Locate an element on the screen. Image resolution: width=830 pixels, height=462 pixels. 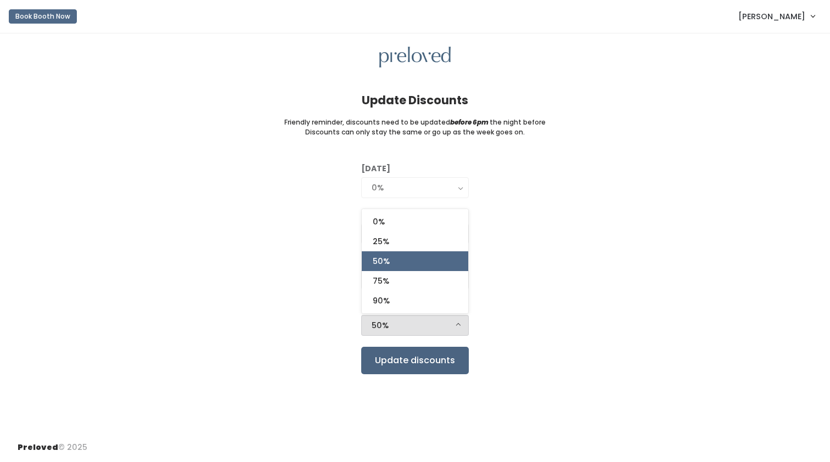
i: before 6pm is located at coordinates (469, 122).